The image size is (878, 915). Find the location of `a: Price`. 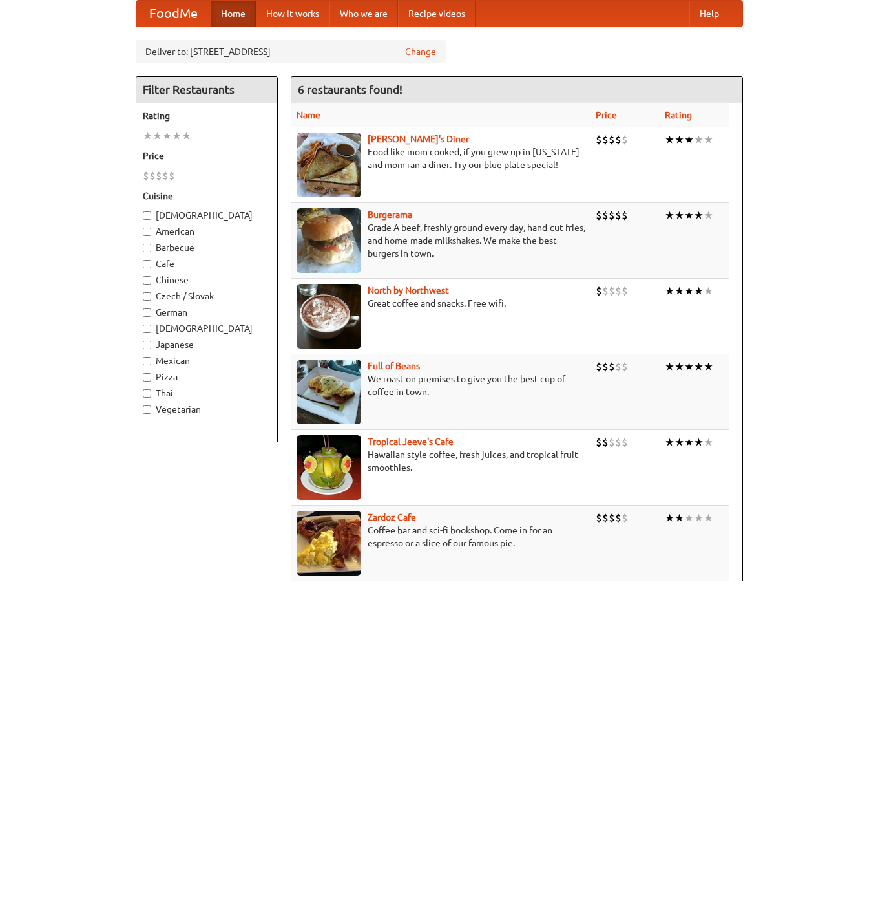

a: Price is located at coordinates (606, 115).